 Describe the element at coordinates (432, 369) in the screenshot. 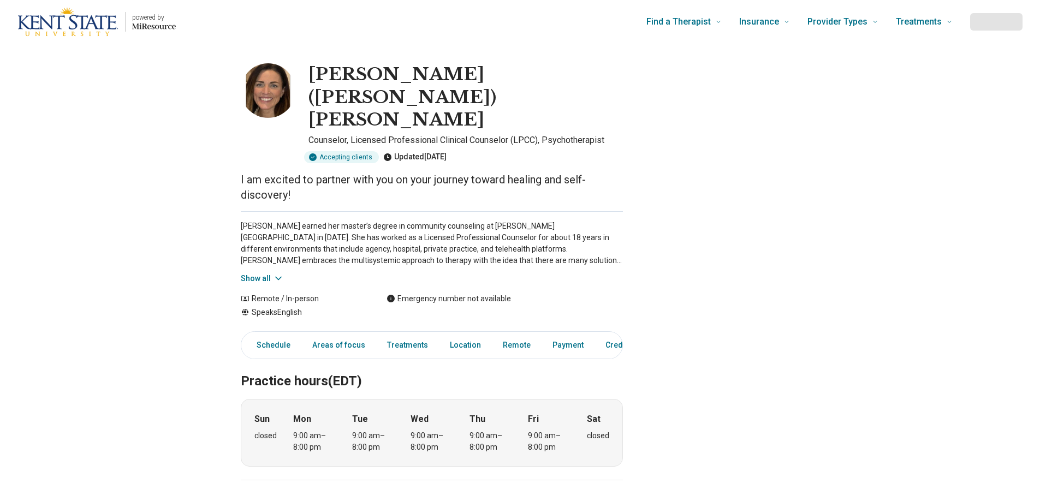

I see `h2: Practice hours (EDT)` at that location.